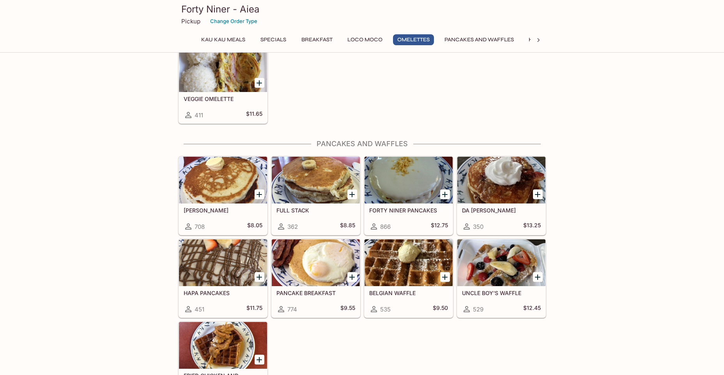  What do you see at coordinates (501, 263) in the screenshot?
I see `div: UNCLE BOY'S WAFFLE` at bounding box center [501, 263].